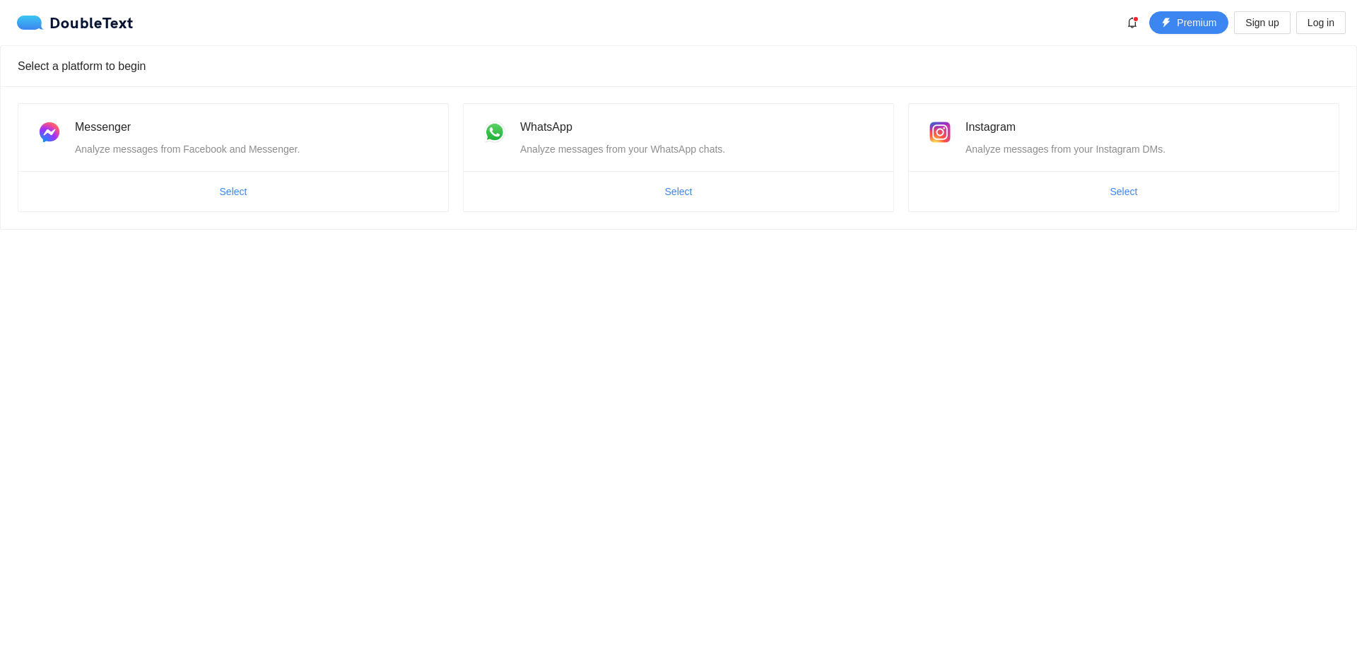 This screenshot has width=1357, height=668. Describe the element at coordinates (678, 66) in the screenshot. I see `div: Select a platform to begin` at that location.